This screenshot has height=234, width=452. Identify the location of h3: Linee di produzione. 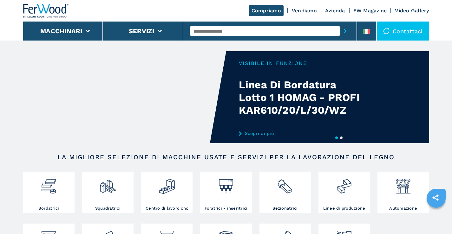
(344, 209).